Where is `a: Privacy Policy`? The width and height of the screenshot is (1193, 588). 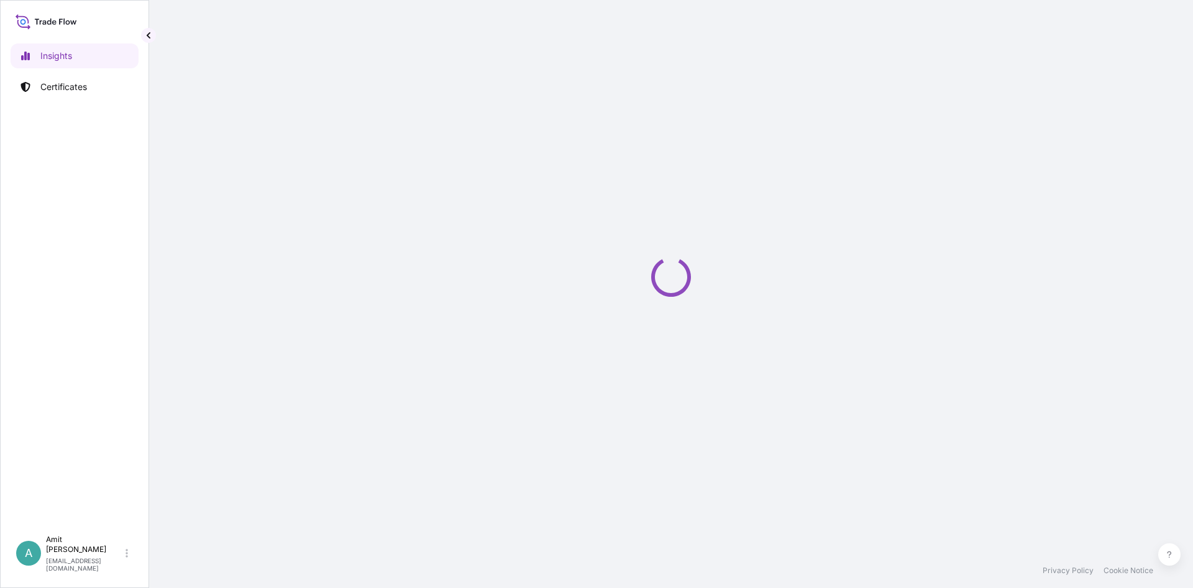
a: Privacy Policy is located at coordinates (1068, 571).